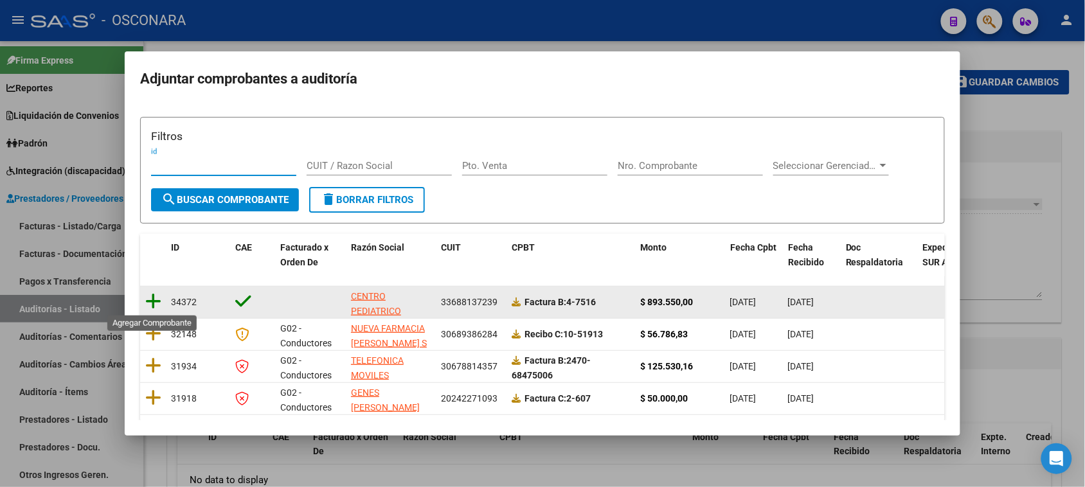 This screenshot has width=1085, height=487. I want to click on button: Borrar Filtros, so click(367, 200).